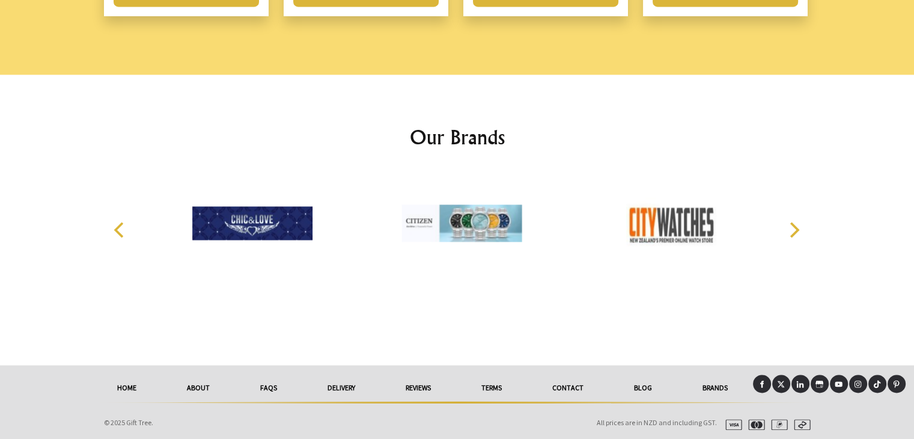 This screenshot has width=914, height=439. I want to click on a: About, so click(198, 388).